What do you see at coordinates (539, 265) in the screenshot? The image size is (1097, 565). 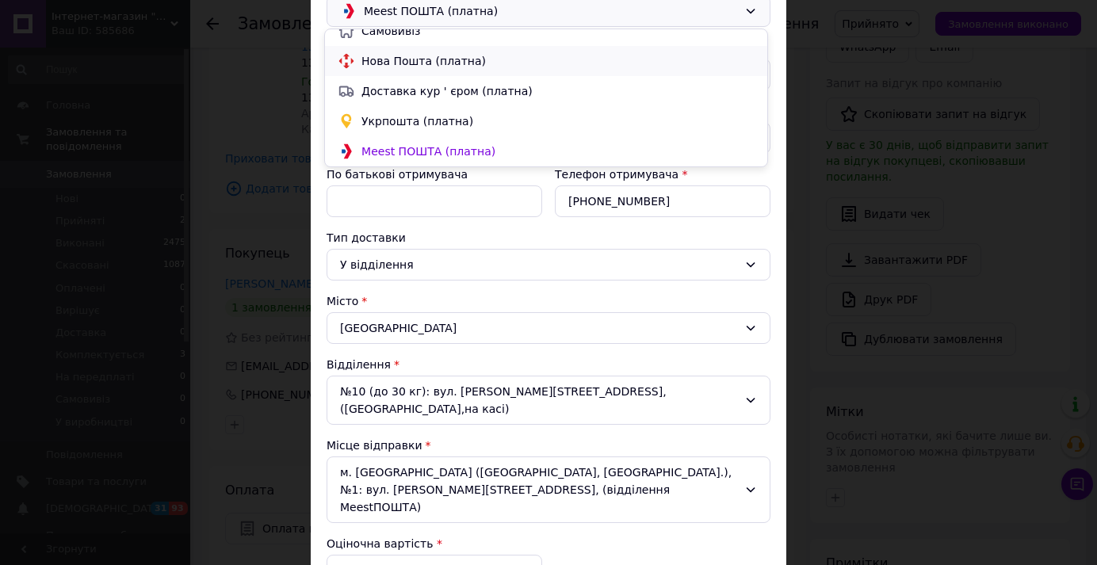 I see `div: У відділення` at bounding box center [539, 265].